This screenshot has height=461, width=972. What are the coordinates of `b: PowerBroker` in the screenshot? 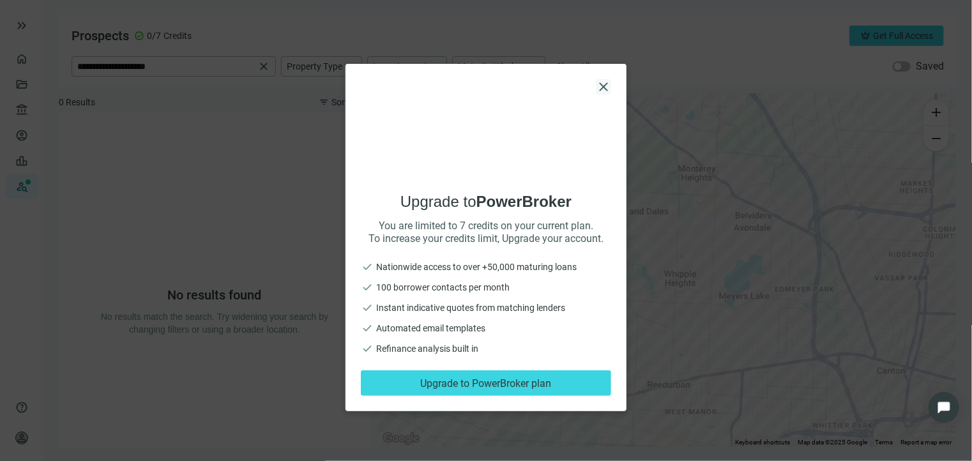 It's located at (524, 201).